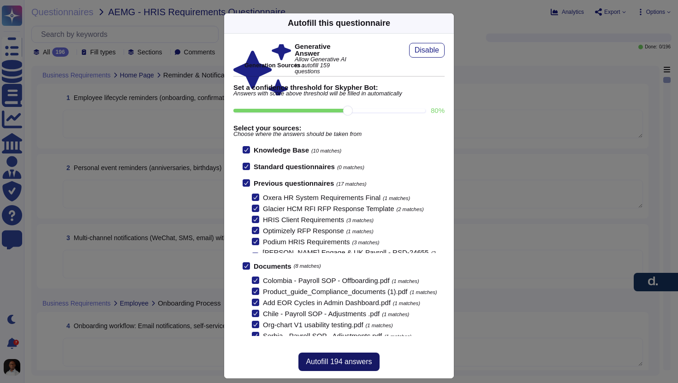  I want to click on b: Standard questionnaires, so click(294, 167).